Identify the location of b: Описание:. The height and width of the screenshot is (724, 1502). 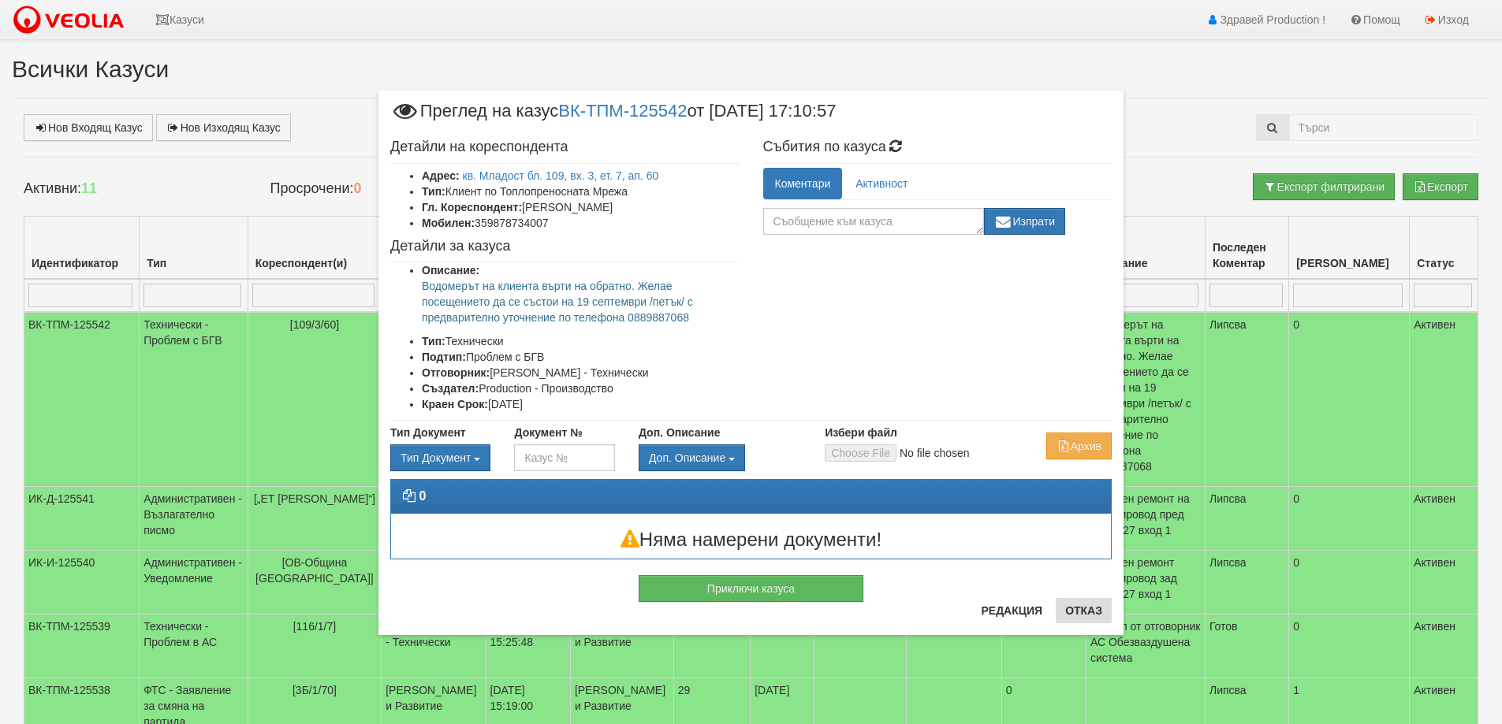
(450, 270).